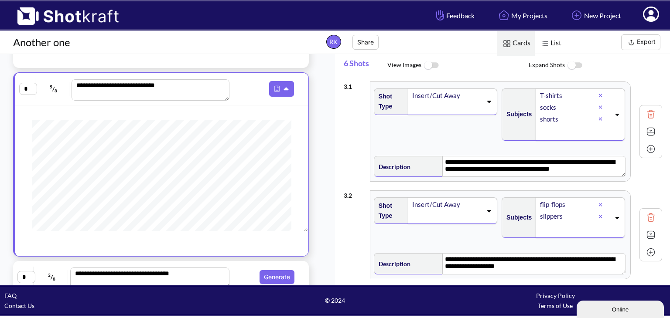 Image resolution: width=670 pixels, height=318 pixels. Describe the element at coordinates (49, 275) in the screenshot. I see `span: 2` at that location.